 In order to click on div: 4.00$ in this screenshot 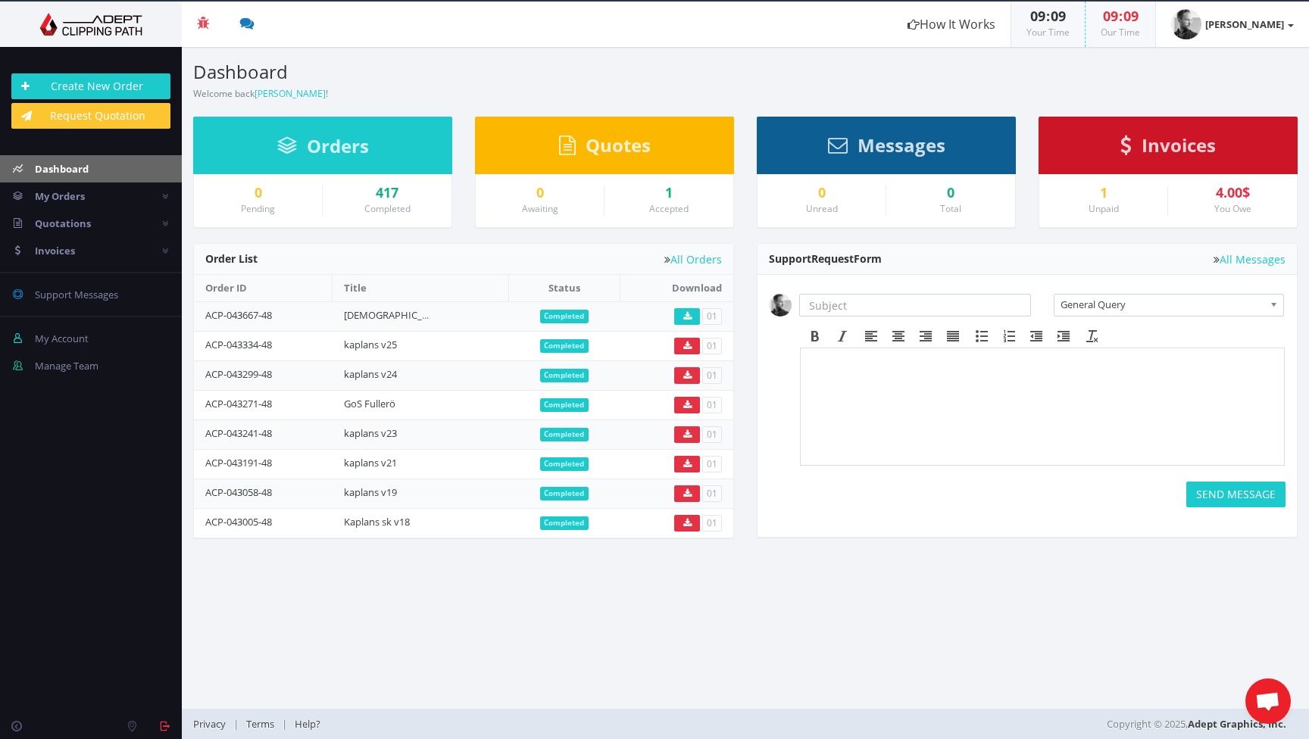, I will do `click(1233, 193)`.